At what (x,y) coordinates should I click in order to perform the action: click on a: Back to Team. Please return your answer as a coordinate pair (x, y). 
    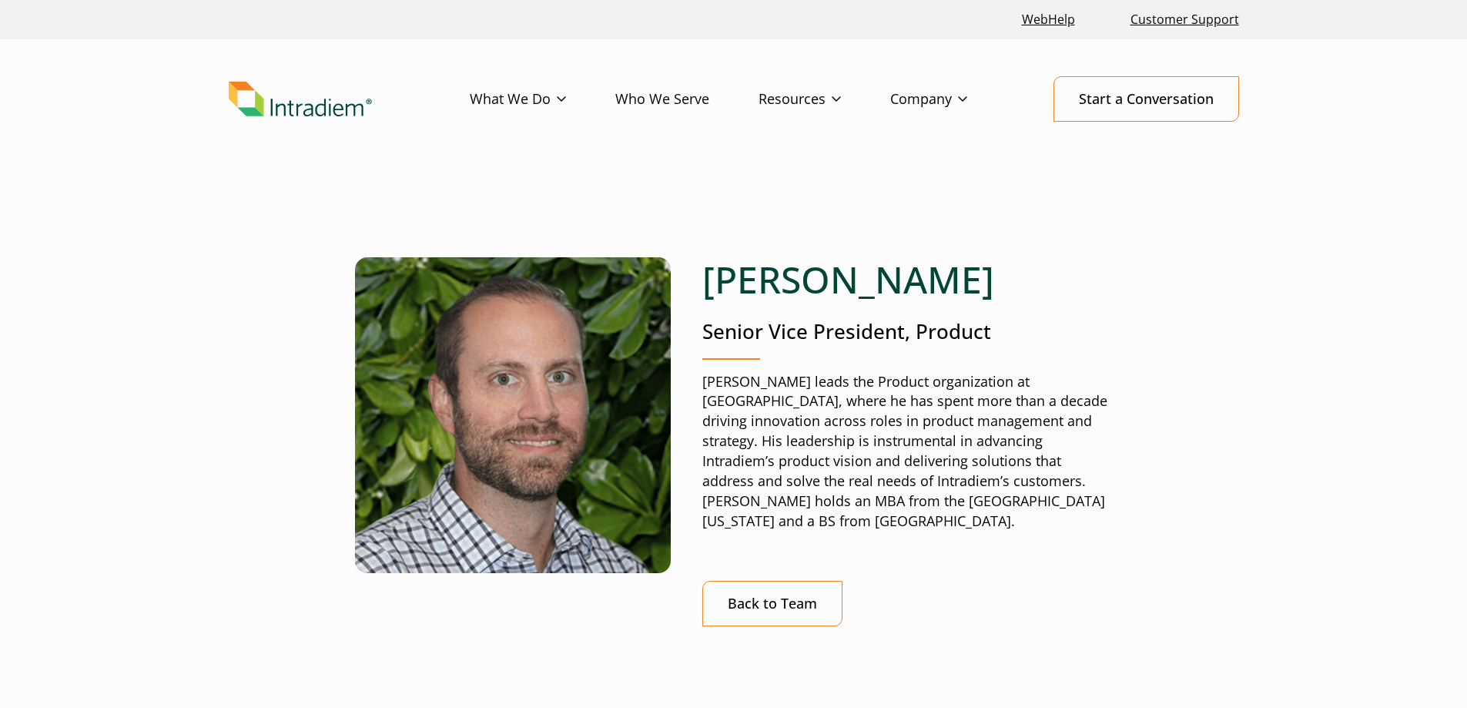
    Looking at the image, I should click on (773, 603).